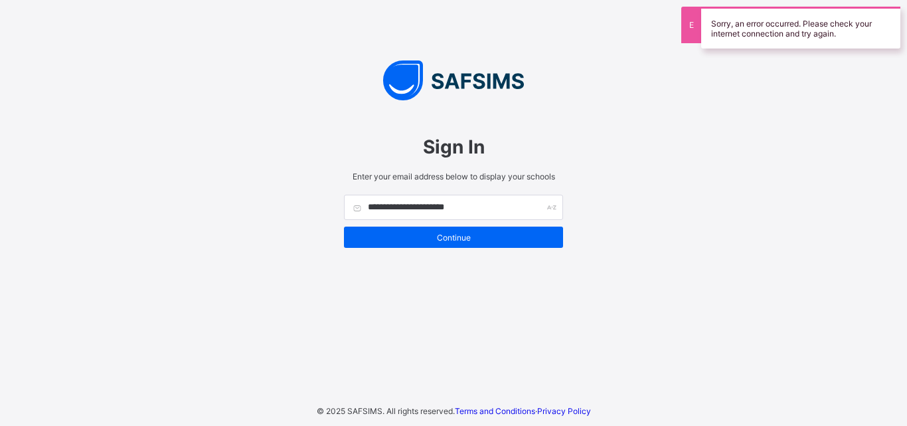 The image size is (907, 426). Describe the element at coordinates (454, 147) in the screenshot. I see `span: Sign In` at that location.